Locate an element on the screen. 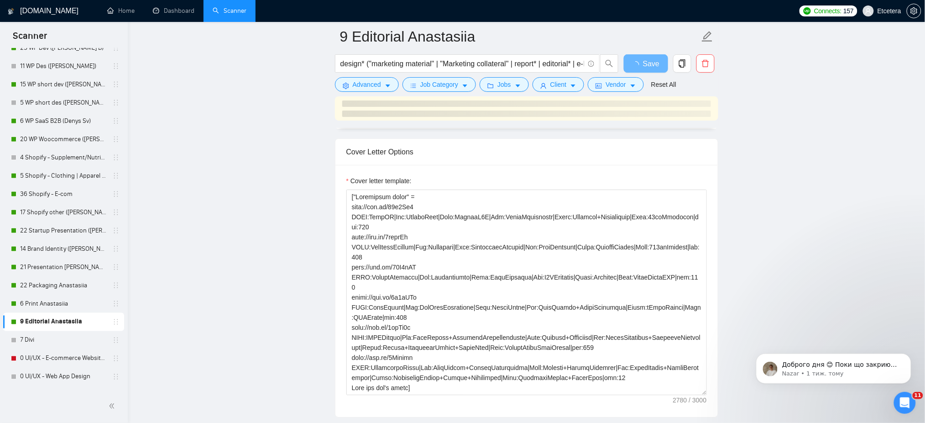  span: folder is located at coordinates (491, 85).